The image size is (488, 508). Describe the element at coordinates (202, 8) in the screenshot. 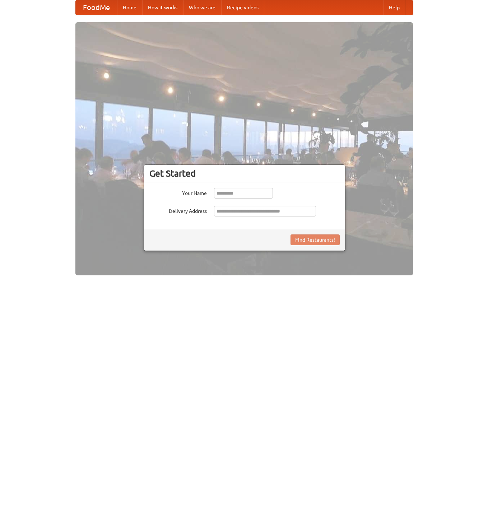

I see `a: Who we are` at that location.